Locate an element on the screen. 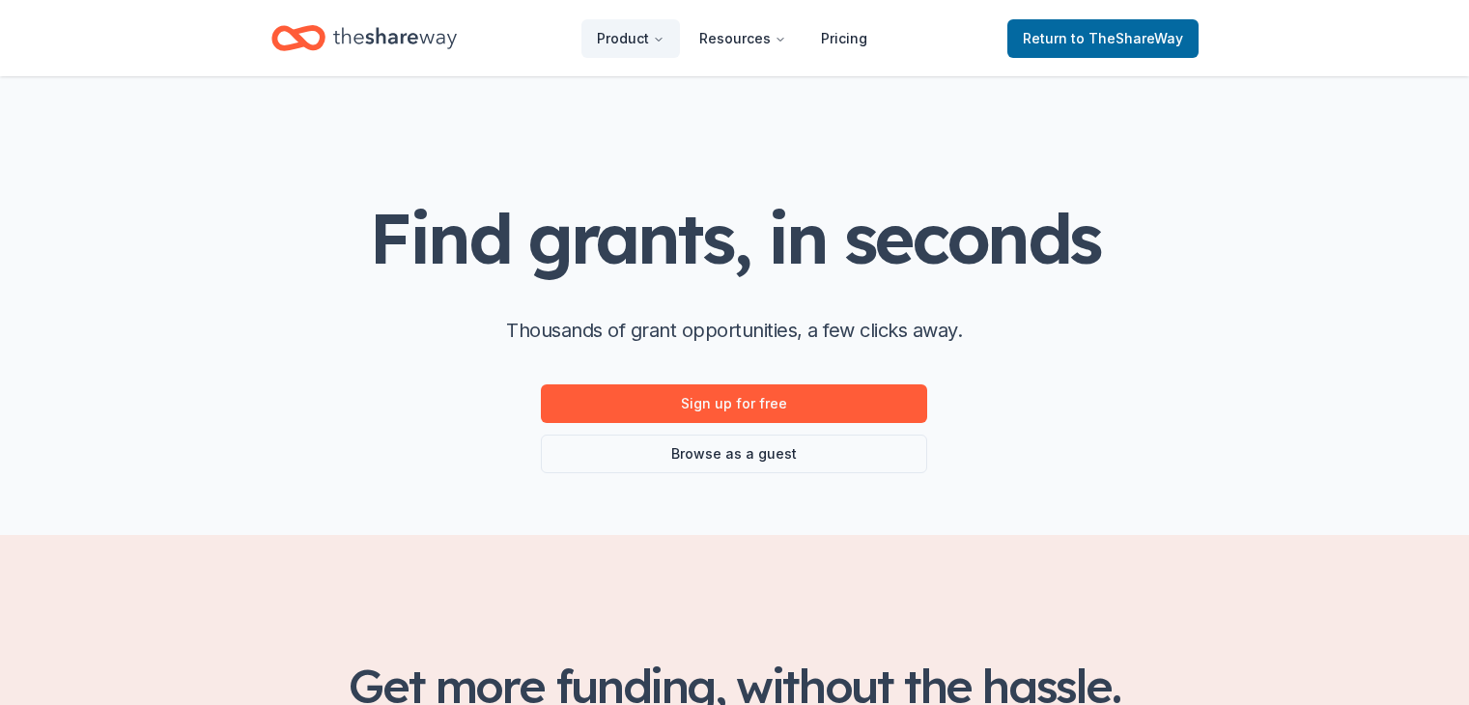 The height and width of the screenshot is (705, 1469). a: Pricing is located at coordinates (844, 39).